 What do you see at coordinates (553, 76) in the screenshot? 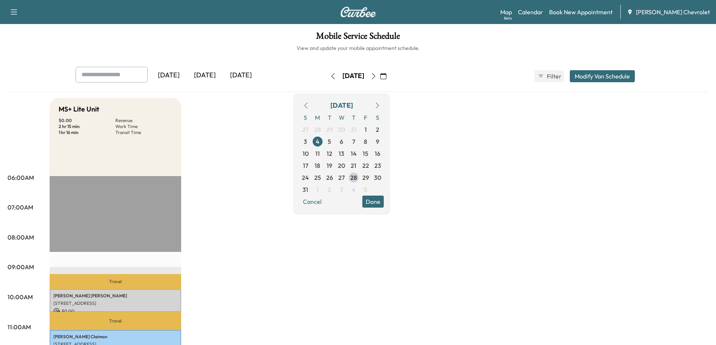
I see `span: Filter` at bounding box center [553, 76].